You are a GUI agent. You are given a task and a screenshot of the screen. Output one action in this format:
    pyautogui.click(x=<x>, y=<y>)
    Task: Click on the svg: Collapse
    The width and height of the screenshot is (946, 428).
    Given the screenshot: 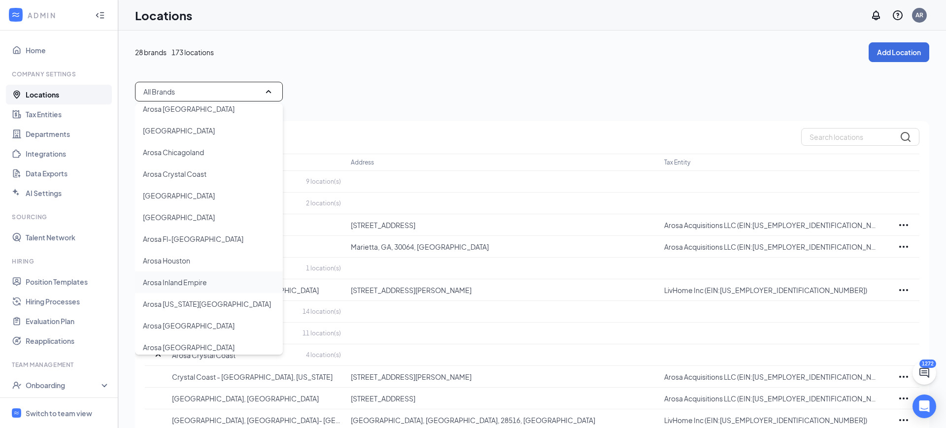 What is the action you would take?
    pyautogui.click(x=100, y=15)
    